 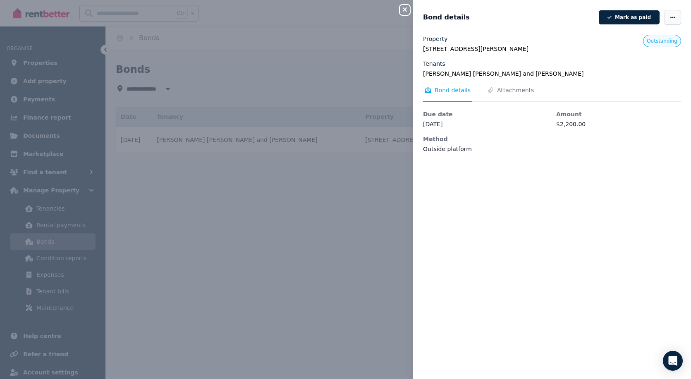 I want to click on span: Outstanding, so click(x=662, y=41).